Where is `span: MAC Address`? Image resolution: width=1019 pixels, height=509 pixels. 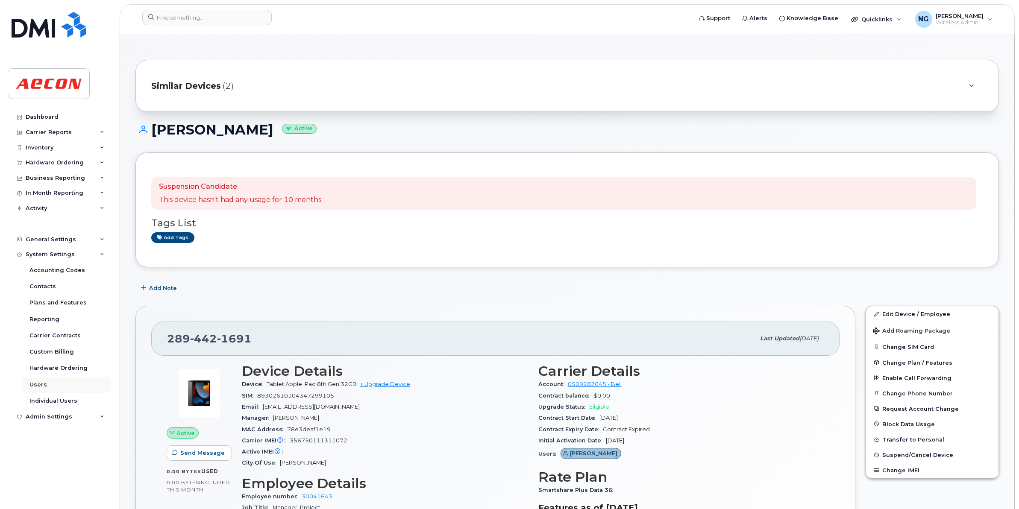
span: MAC Address is located at coordinates (264, 429).